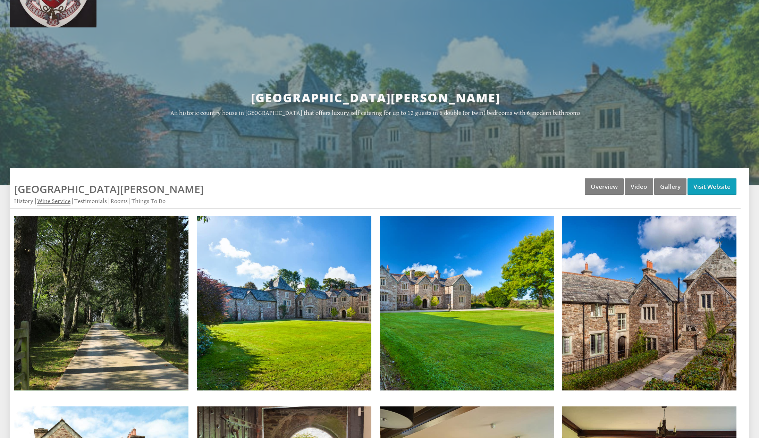  What do you see at coordinates (711, 186) in the screenshot?
I see `a: Visit Website` at bounding box center [711, 186].